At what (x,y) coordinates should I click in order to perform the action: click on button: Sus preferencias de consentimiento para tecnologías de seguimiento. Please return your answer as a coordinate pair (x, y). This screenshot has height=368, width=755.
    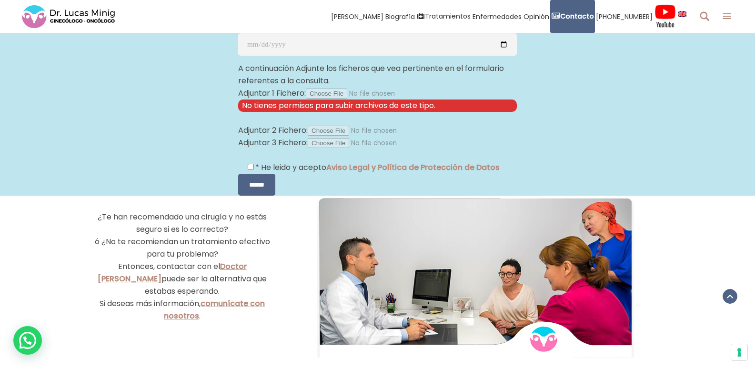
    Looking at the image, I should click on (739, 352).